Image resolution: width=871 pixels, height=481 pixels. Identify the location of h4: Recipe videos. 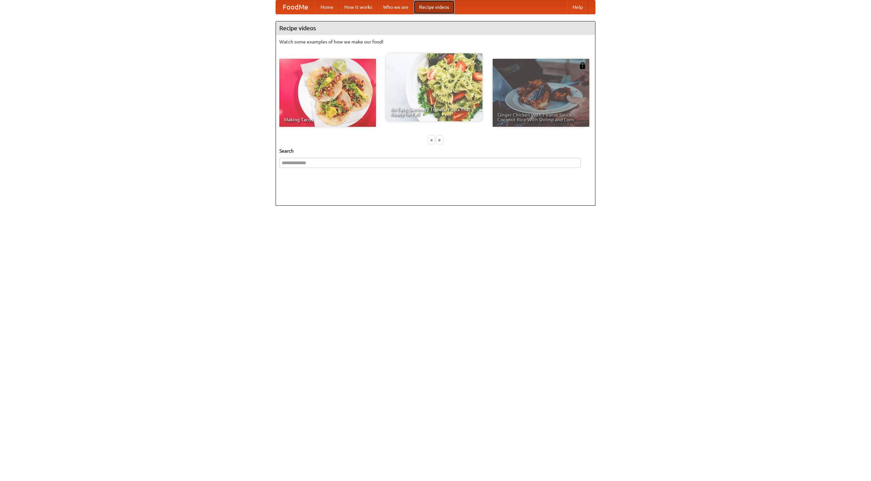
(436, 28).